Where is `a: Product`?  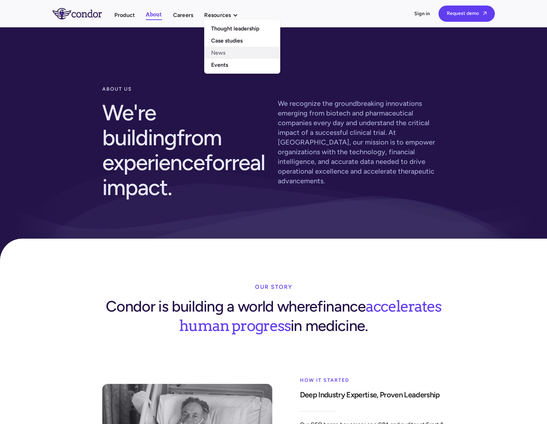
a: Product is located at coordinates (125, 15).